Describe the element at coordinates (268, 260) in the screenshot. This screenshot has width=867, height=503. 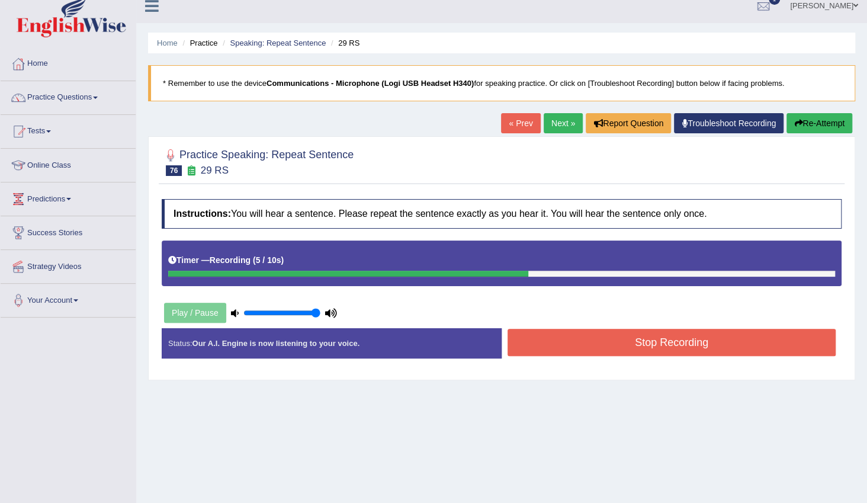
I see `b: 5 / 10s` at that location.